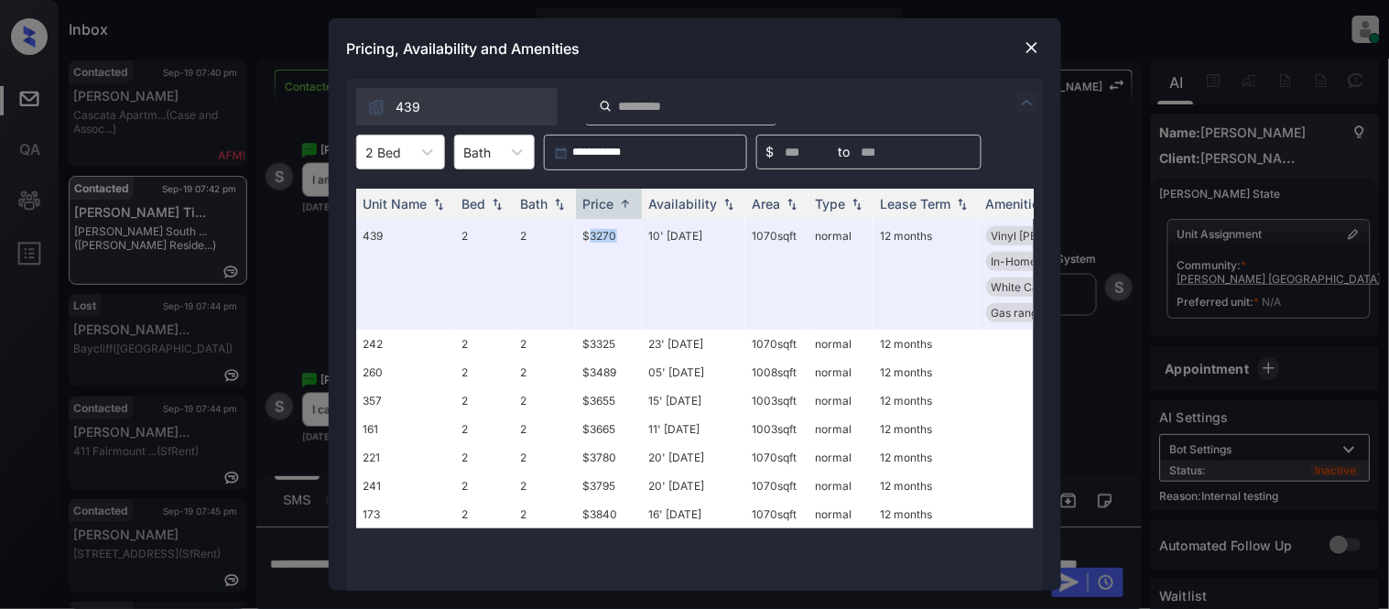  Describe the element at coordinates (406, 457) in the screenshot. I see `td: 221` at that location.